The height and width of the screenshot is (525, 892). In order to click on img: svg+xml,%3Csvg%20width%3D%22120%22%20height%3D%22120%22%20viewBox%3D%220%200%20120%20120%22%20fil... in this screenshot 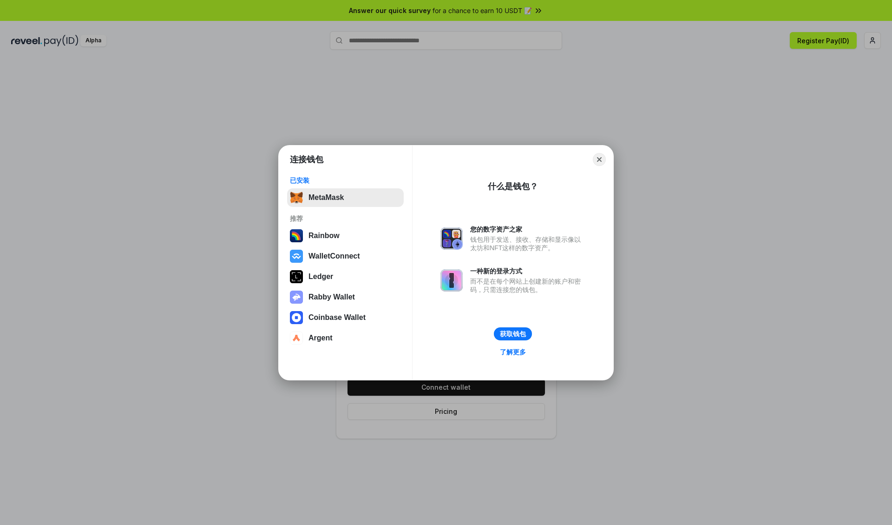, I will do `click(296, 236)`.